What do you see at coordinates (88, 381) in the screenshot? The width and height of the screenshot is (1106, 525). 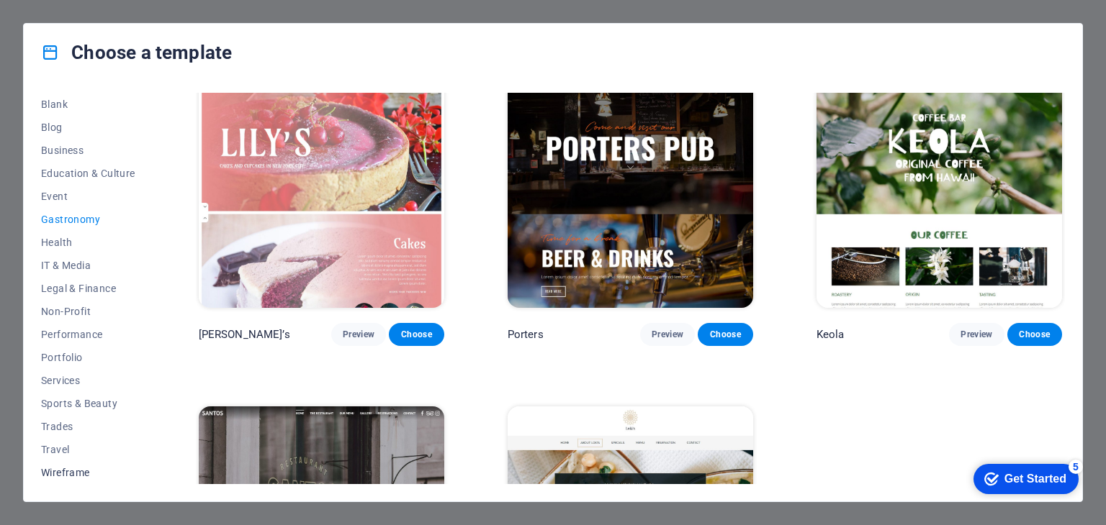 I see `button: Services` at bounding box center [88, 381].